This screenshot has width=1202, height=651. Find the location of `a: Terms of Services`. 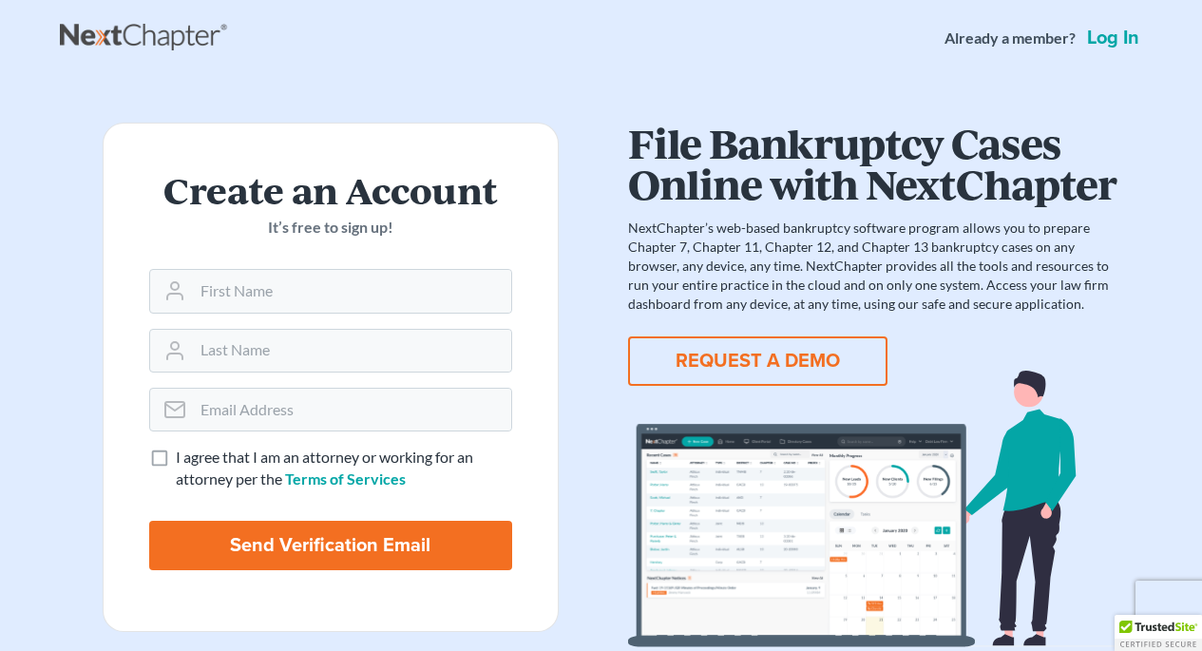

a: Terms of Services is located at coordinates (345, 478).